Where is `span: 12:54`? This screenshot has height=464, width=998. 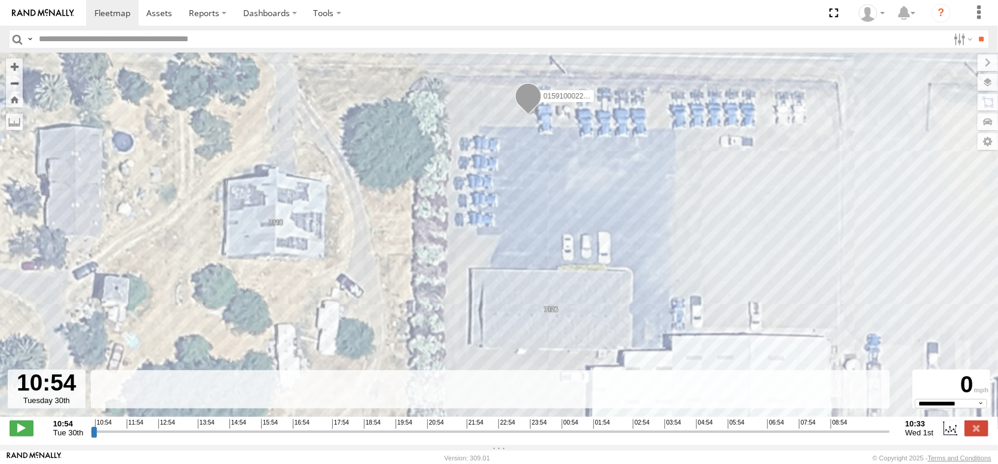
span: 12:54 is located at coordinates (167, 424).